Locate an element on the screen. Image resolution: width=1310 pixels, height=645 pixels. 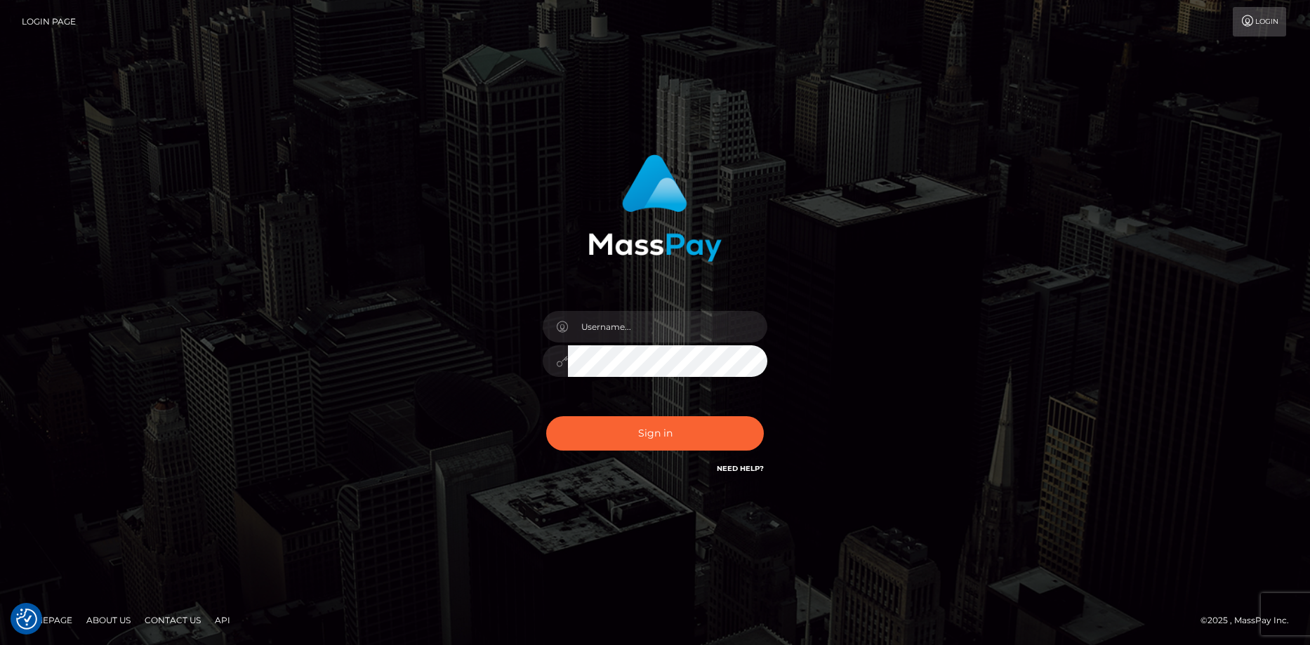
a: Contact Us is located at coordinates (173, 620).